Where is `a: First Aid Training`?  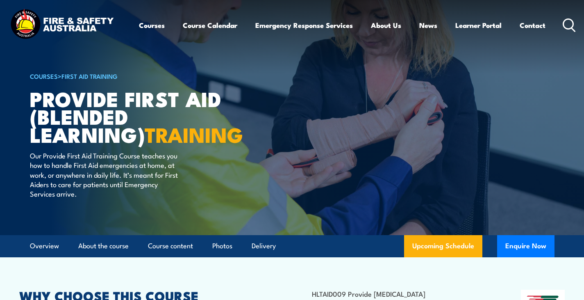
a: First Aid Training is located at coordinates (89, 76).